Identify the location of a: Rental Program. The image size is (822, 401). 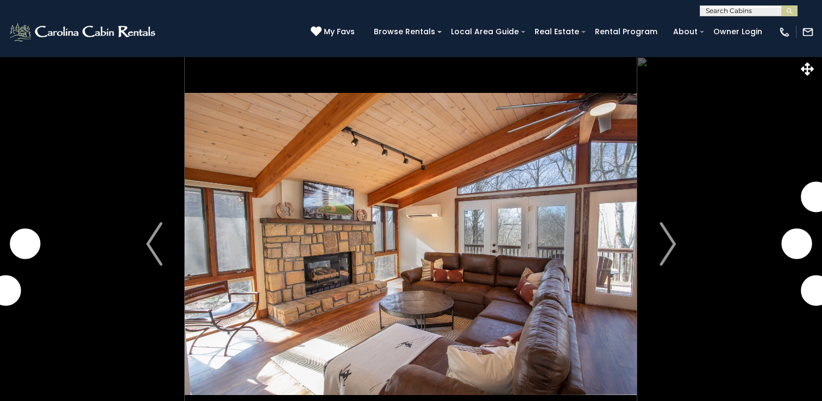
(626, 32).